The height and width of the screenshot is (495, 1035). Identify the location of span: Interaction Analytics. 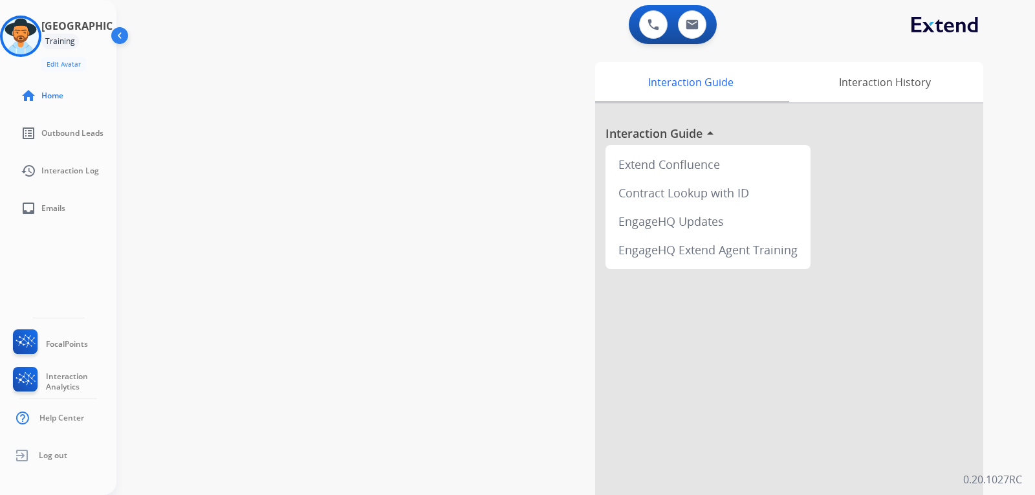
(81, 382).